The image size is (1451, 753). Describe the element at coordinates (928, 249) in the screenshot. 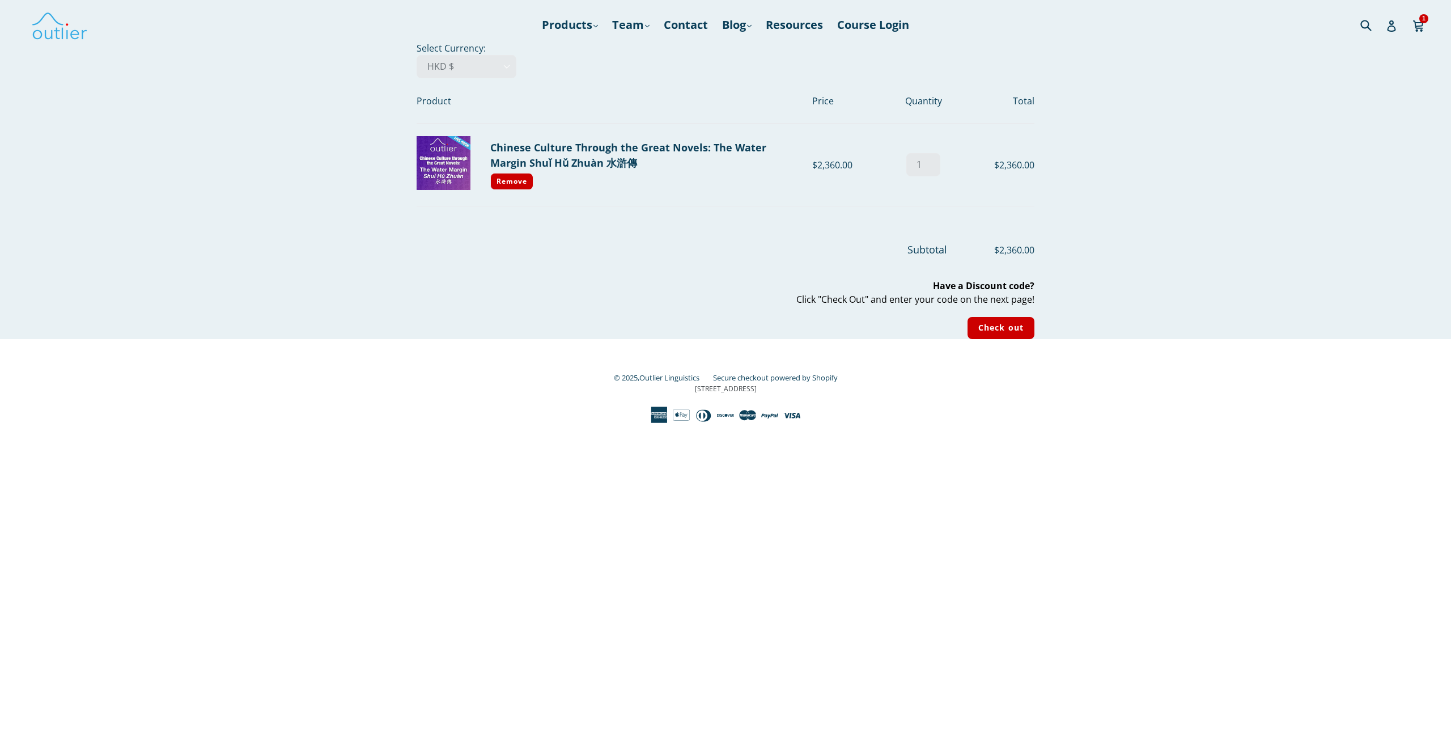

I see `span: Subtotal` at that location.